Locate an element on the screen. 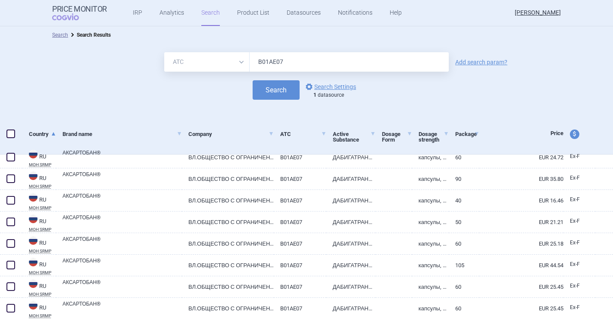 The width and height of the screenshot is (613, 319). strong: 1 is located at coordinates (315, 95).